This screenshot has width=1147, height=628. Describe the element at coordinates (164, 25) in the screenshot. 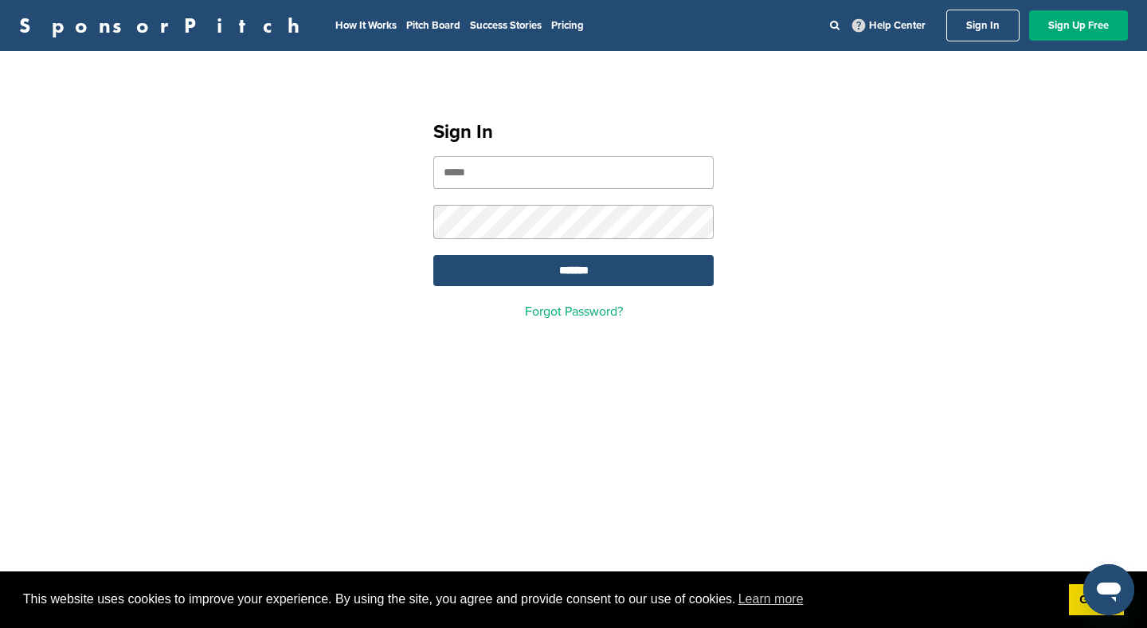

I see `a: SponsorPitch` at that location.